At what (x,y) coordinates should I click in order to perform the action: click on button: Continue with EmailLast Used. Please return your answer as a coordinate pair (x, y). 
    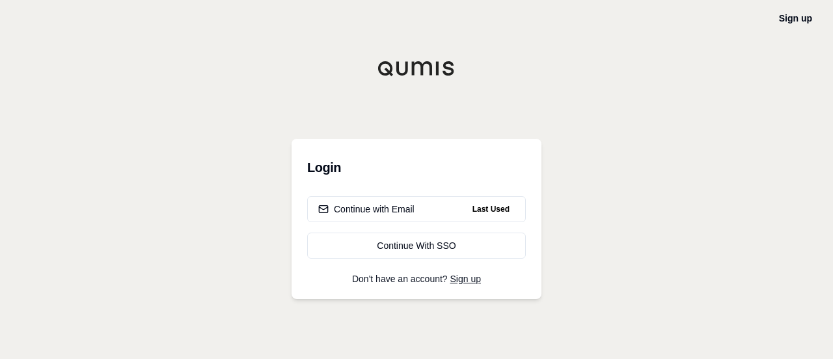
    Looking at the image, I should click on (416, 209).